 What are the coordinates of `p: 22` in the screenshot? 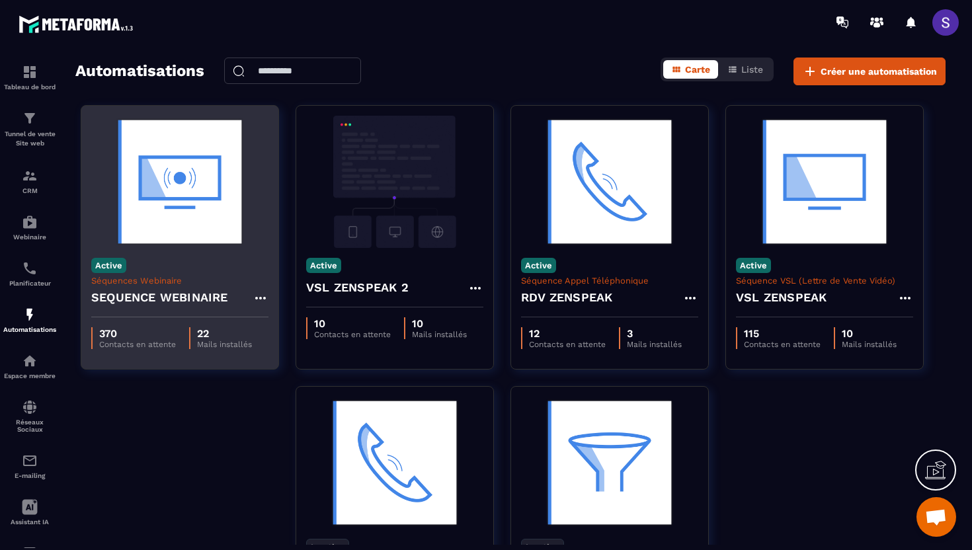 It's located at (224, 333).